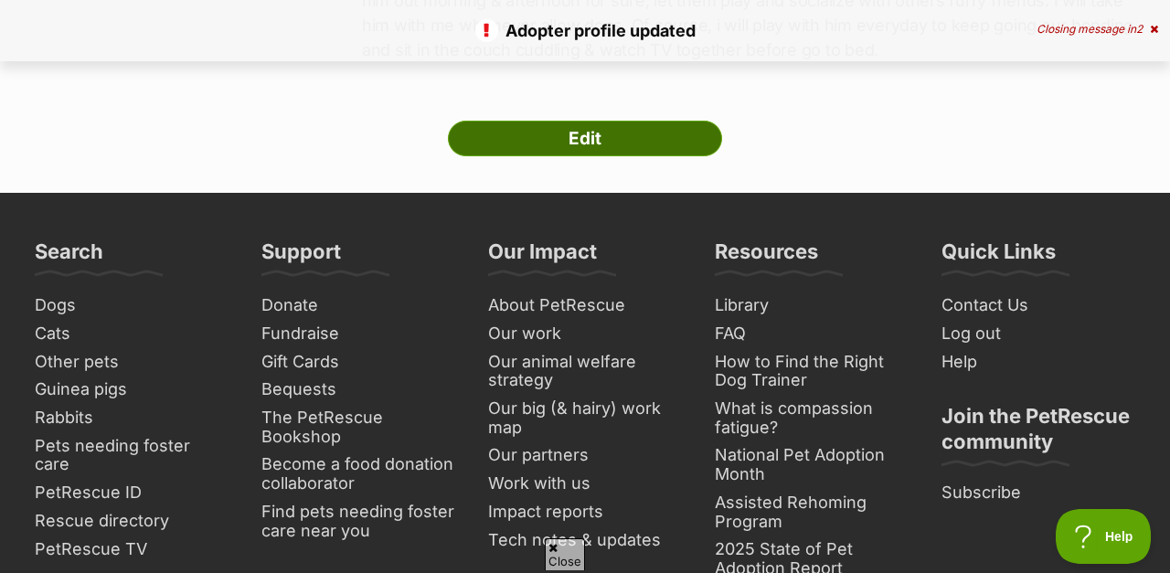 This screenshot has height=573, width=1170. I want to click on a: PetRescue TV, so click(132, 549).